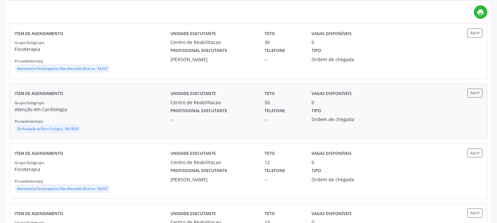  I want to click on div: 30, so click(283, 42).